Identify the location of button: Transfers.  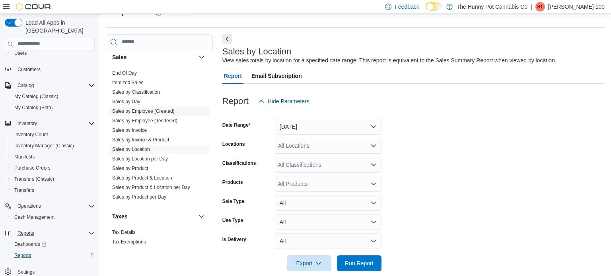
(53, 190).